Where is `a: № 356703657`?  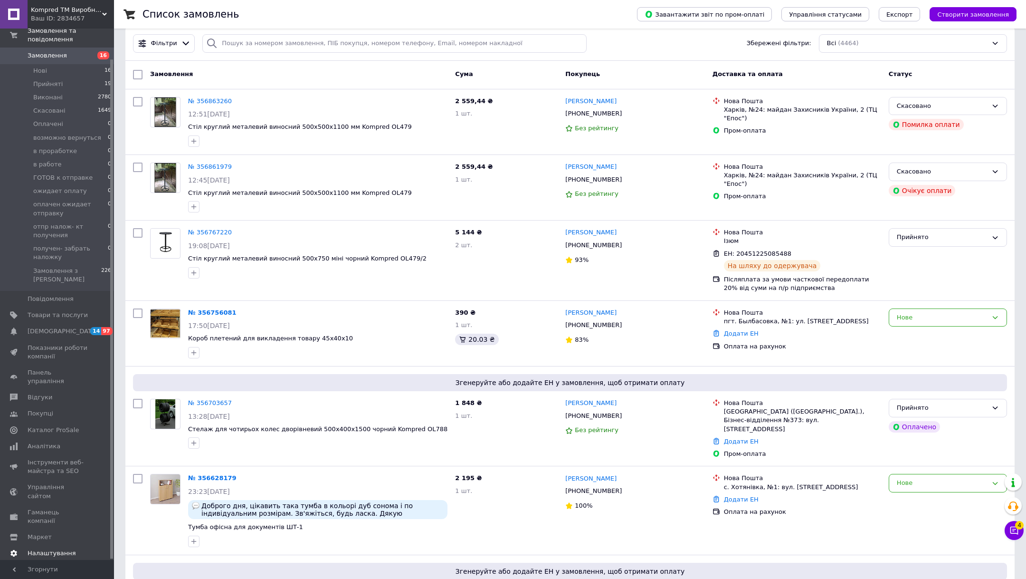 a: № 356703657 is located at coordinates (210, 402).